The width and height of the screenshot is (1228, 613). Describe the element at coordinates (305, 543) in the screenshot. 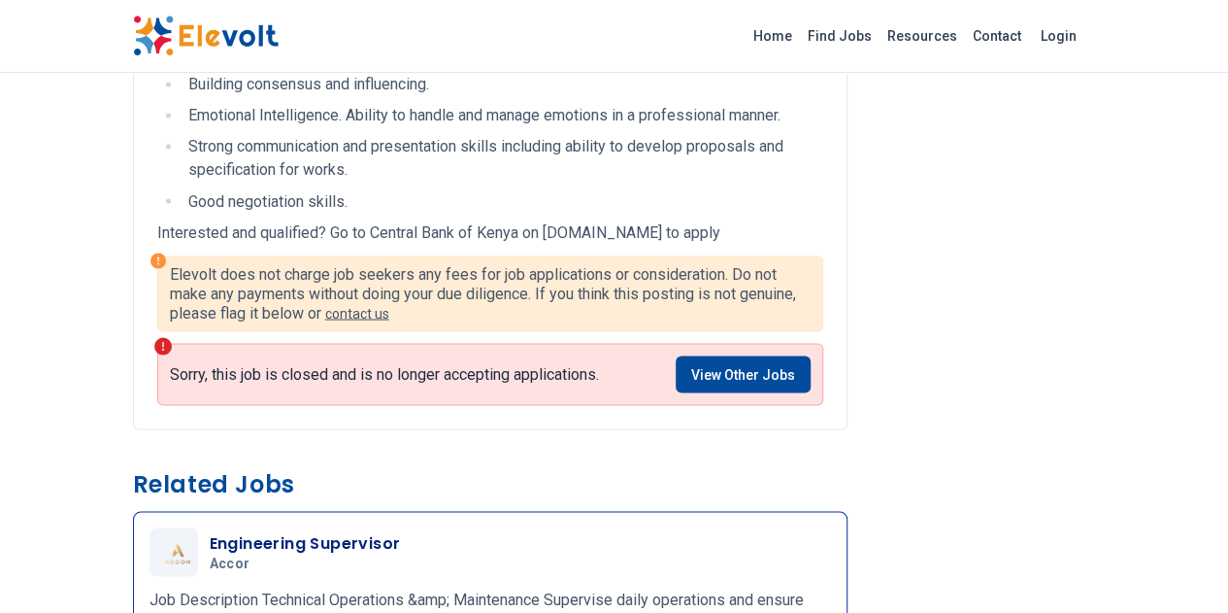

I see `h3: Engineering Supervisor` at that location.